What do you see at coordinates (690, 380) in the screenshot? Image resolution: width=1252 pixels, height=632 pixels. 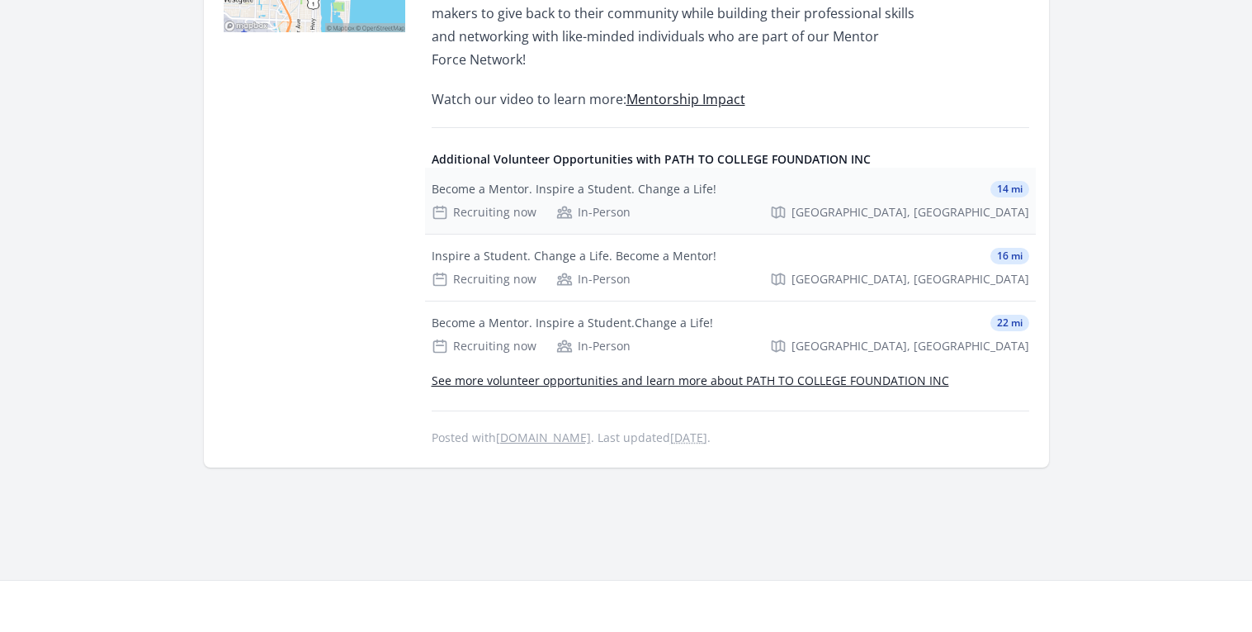 I see `a: See more volunteer opportunities and learn more about PATH TO COLLEGE FOUNDATION INC` at bounding box center [690, 380].